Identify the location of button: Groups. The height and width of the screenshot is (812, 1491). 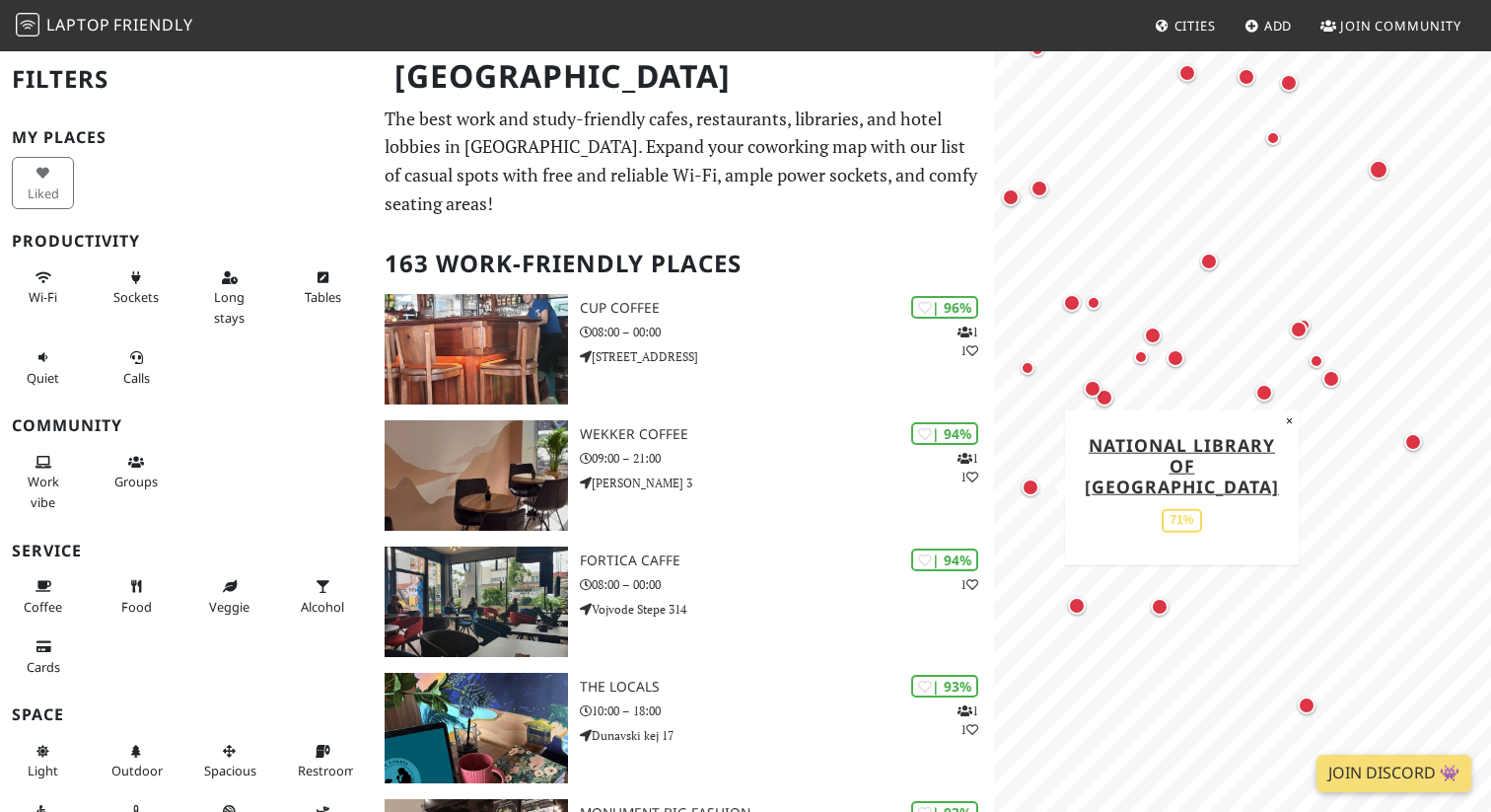
(136, 472).